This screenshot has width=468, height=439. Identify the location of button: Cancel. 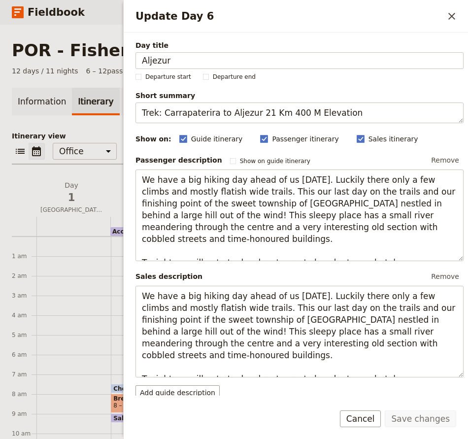
(360, 418).